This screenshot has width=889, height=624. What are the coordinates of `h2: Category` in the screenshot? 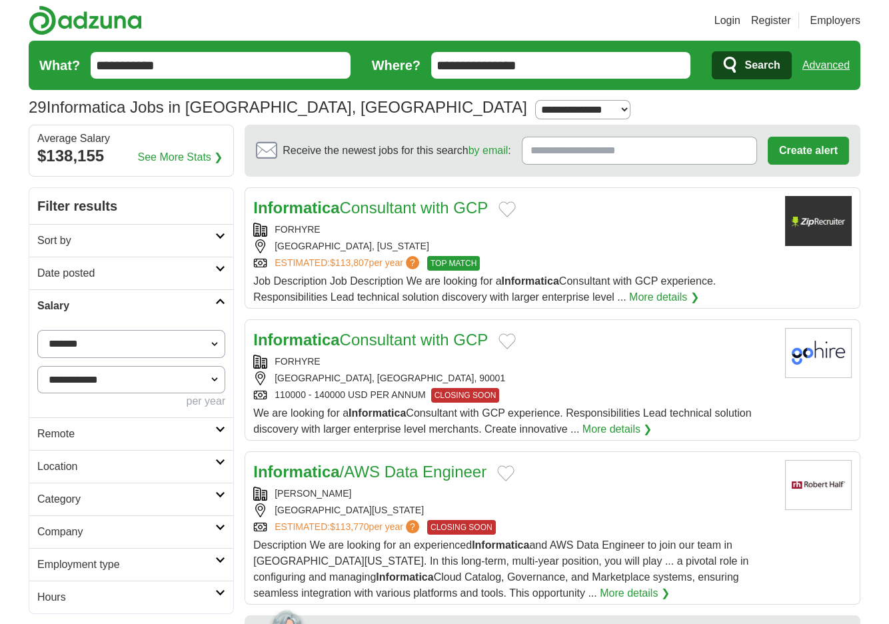 It's located at (126, 499).